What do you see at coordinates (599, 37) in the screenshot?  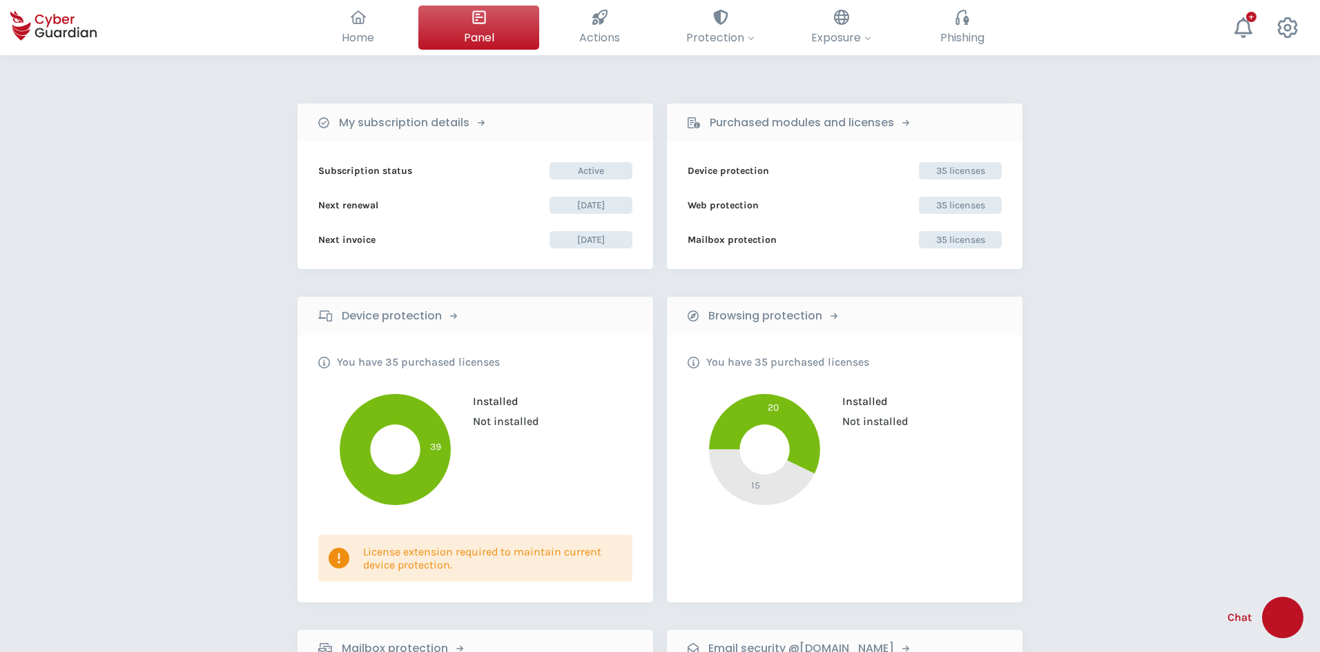 I see `span: Actions` at bounding box center [599, 37].